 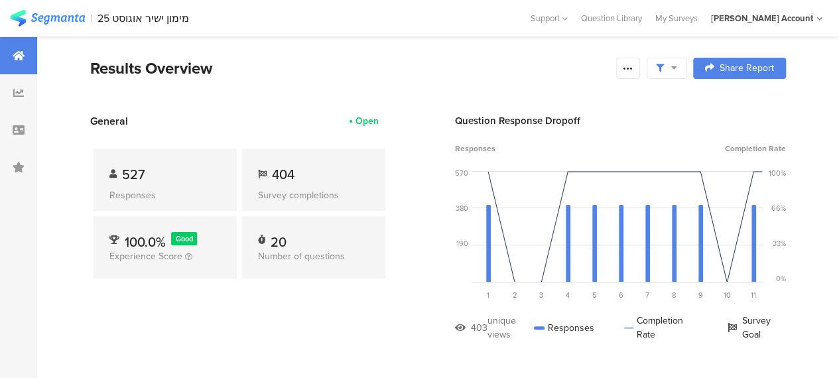 I want to click on div: 570, so click(x=462, y=173).